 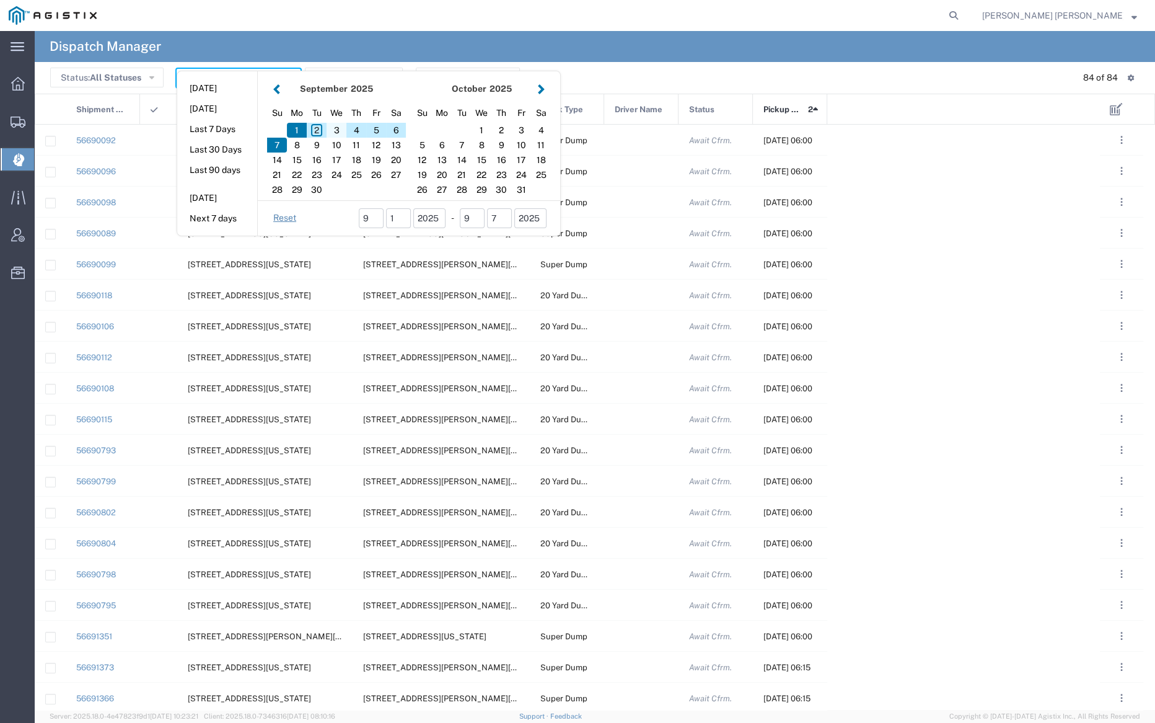 What do you see at coordinates (285, 218) in the screenshot?
I see `a: Reset` at bounding box center [285, 218].